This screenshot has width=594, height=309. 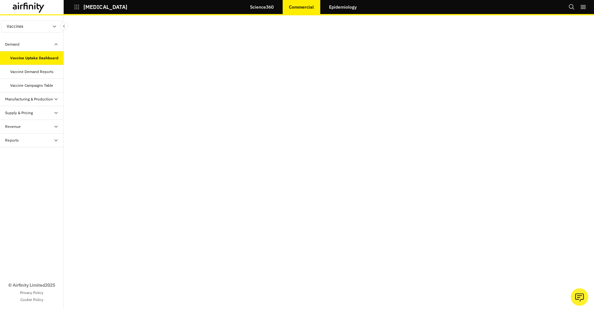 What do you see at coordinates (301, 7) in the screenshot?
I see `p: Commercial` at bounding box center [301, 7].